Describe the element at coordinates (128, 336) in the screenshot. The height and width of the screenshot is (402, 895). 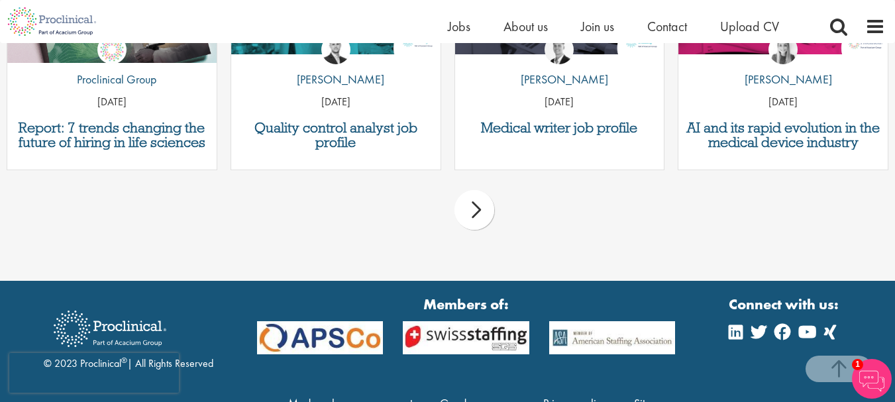
I see `div: © 2023 Proclinical | All Rights Reserved` at that location.